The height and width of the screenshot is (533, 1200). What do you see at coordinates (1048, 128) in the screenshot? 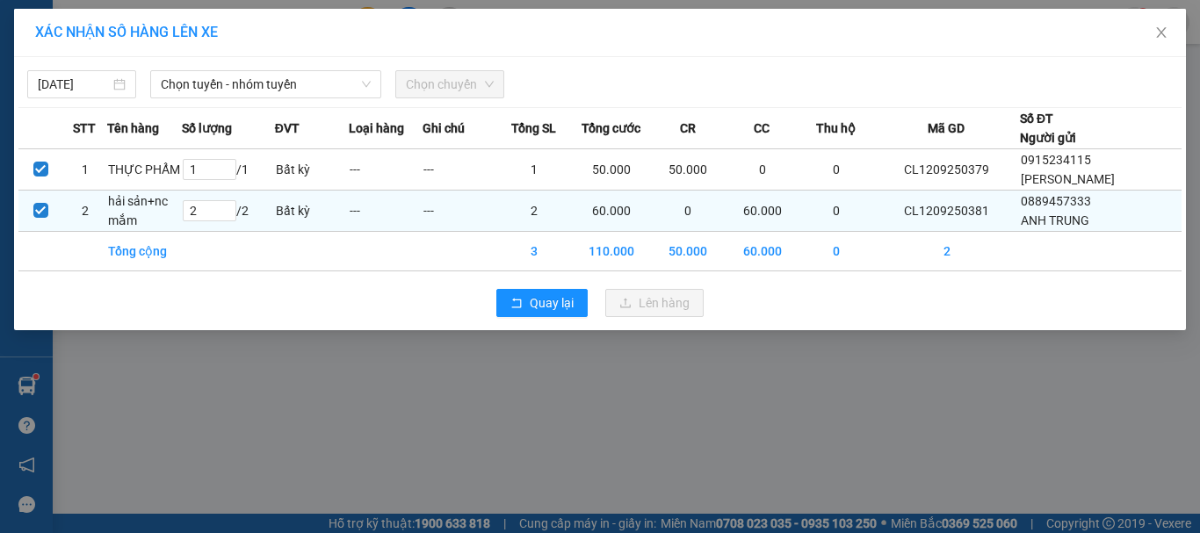
I see `div: Số ĐT Người gửi` at bounding box center [1048, 128].